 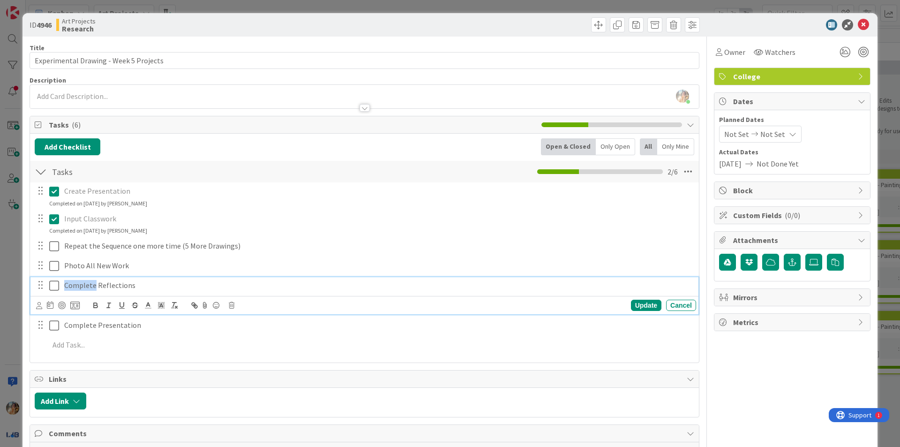 What do you see at coordinates (616, 147) in the screenshot?
I see `div: Only Open` at bounding box center [616, 147].